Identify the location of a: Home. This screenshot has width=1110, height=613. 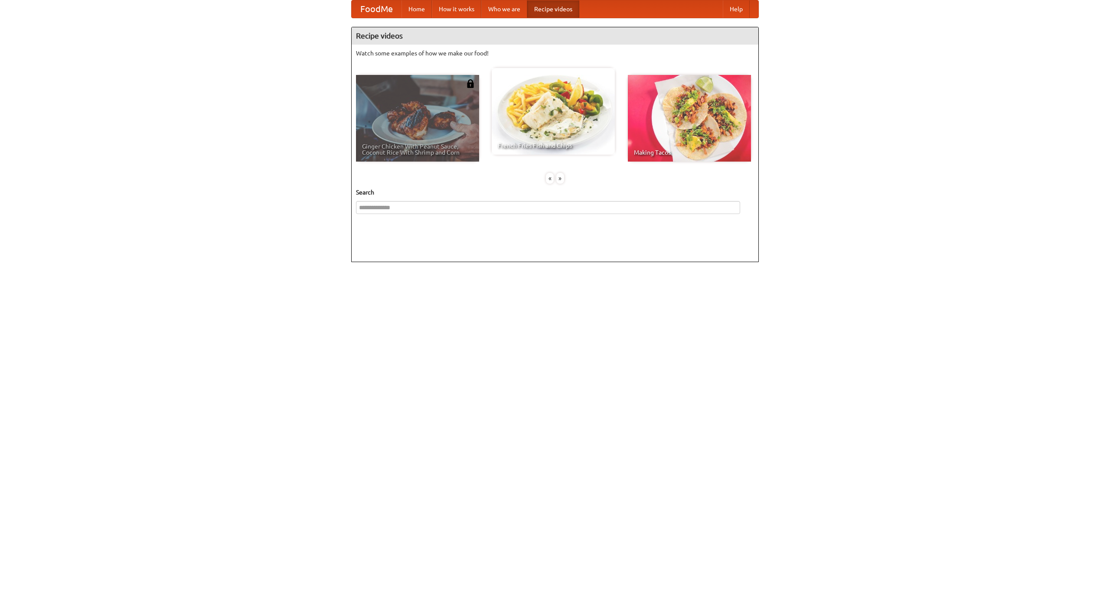
(417, 9).